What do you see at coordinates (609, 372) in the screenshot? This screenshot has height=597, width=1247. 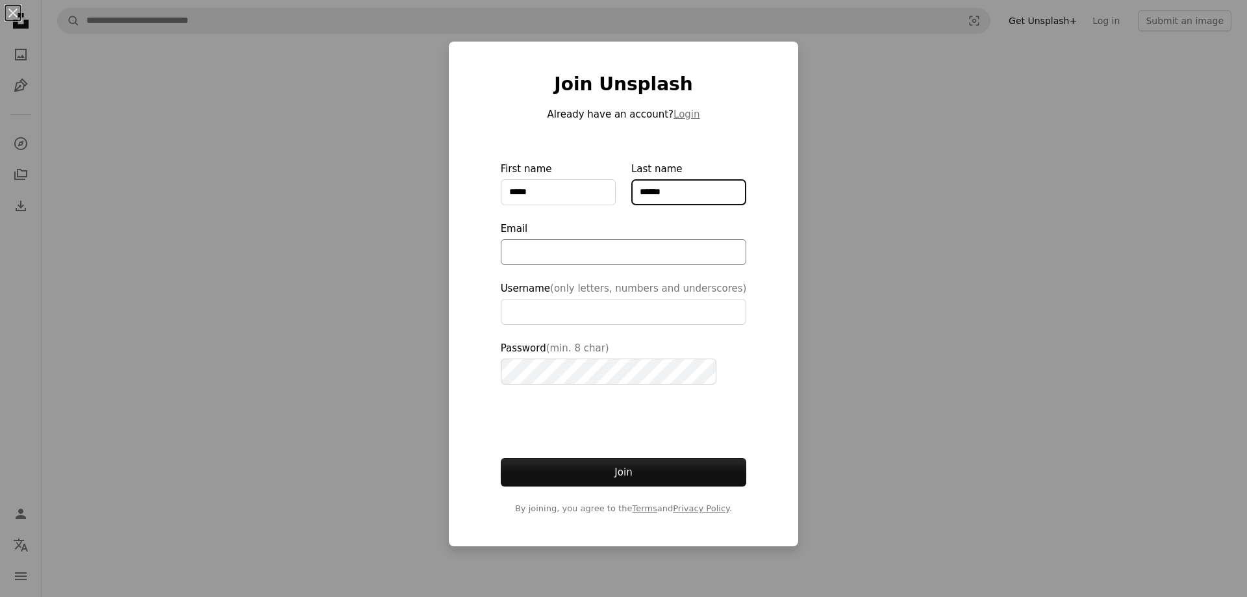 I see `input: Password(min. 8 char)` at bounding box center [609, 372].